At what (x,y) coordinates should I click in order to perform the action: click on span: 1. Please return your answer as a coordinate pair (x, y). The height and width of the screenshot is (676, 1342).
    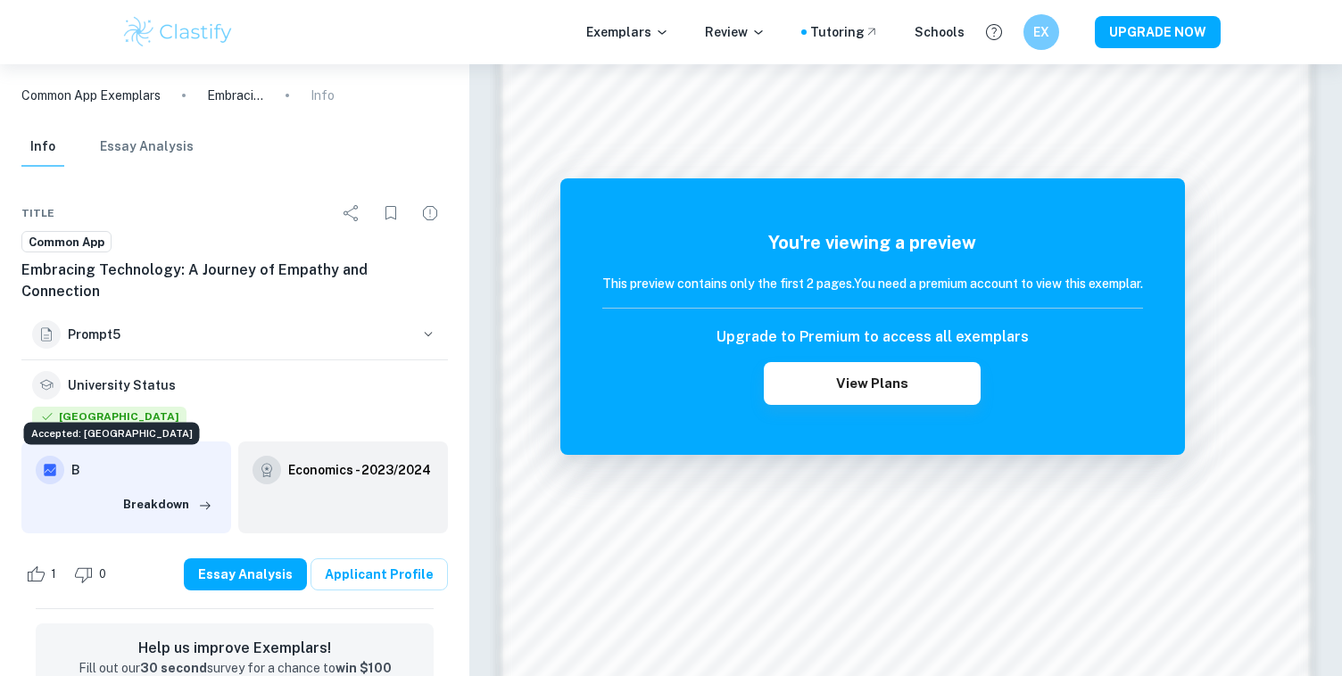
    Looking at the image, I should click on (54, 574).